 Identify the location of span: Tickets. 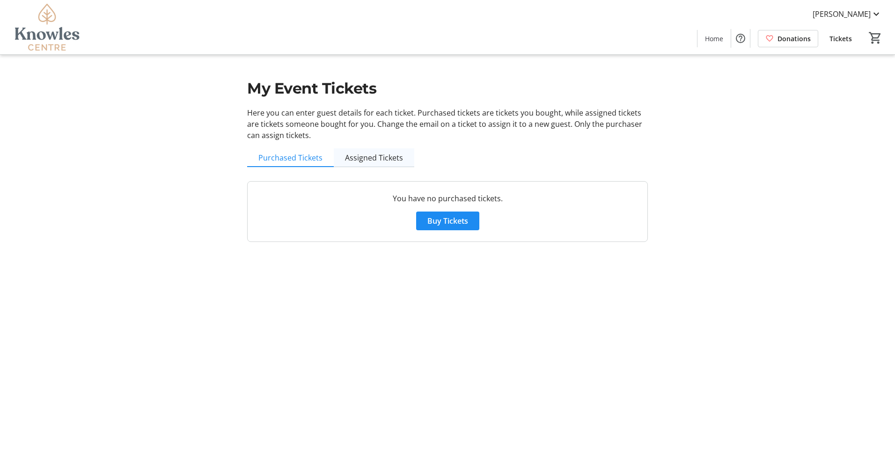
(841, 38).